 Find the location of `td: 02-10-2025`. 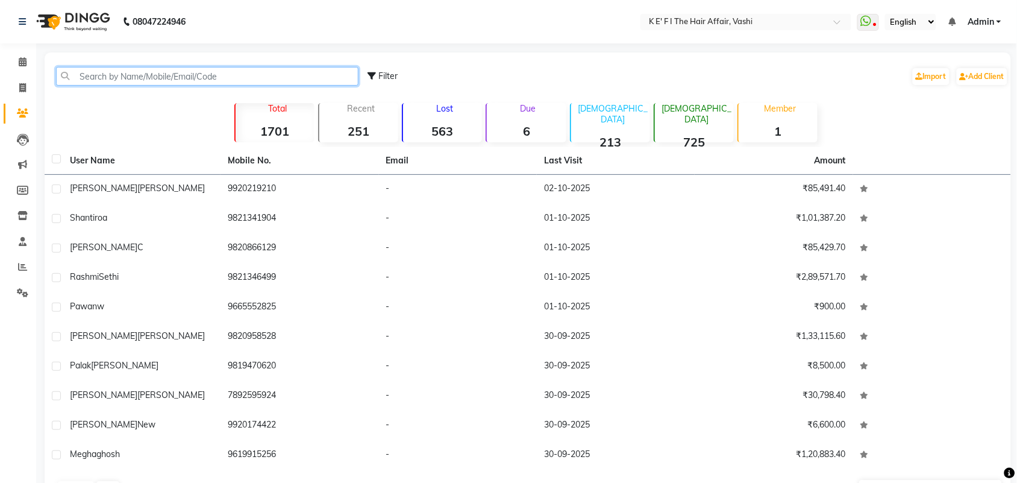

td: 02-10-2025 is located at coordinates (616, 189).